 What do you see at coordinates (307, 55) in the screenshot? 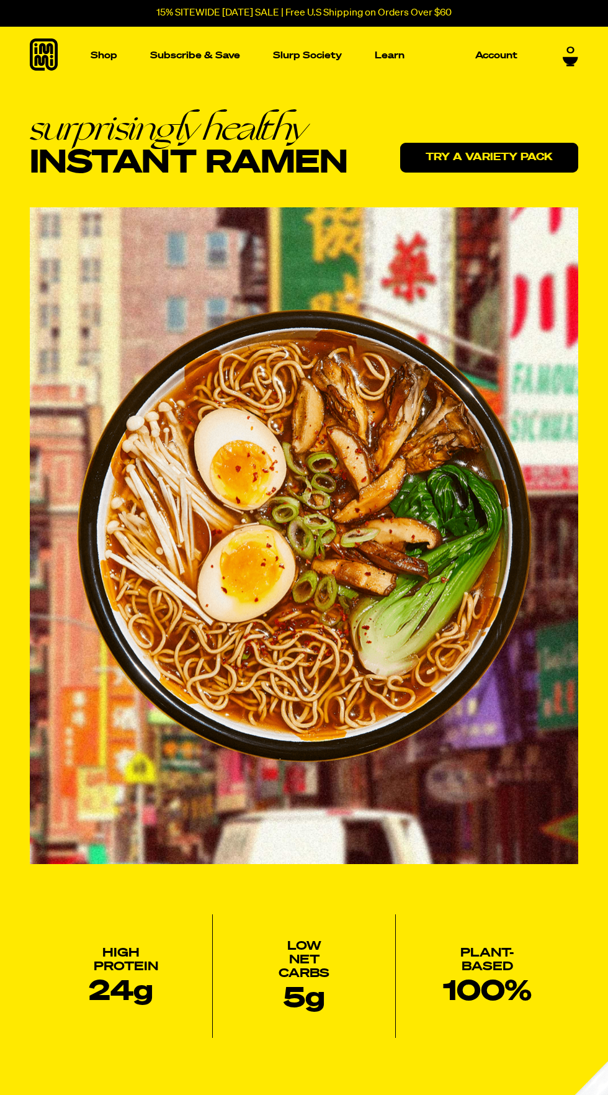
I see `p: Slurp Society` at bounding box center [307, 55].